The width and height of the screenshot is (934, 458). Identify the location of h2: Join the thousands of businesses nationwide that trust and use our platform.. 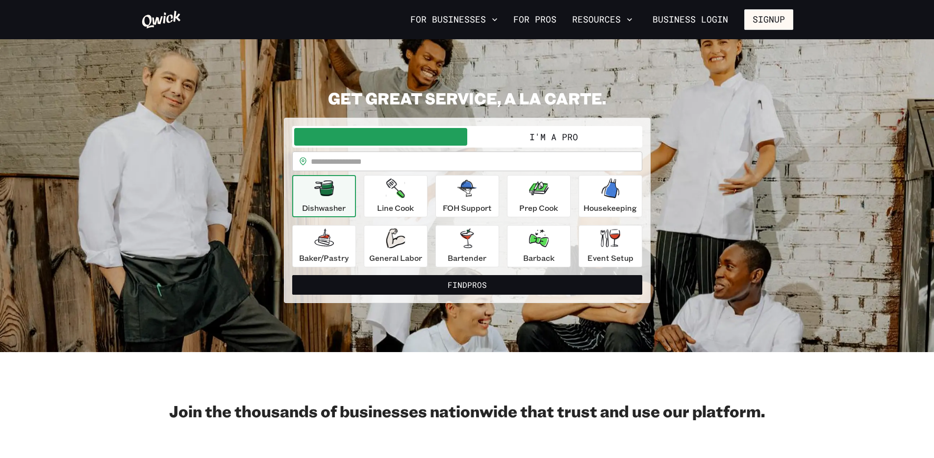
(467, 411).